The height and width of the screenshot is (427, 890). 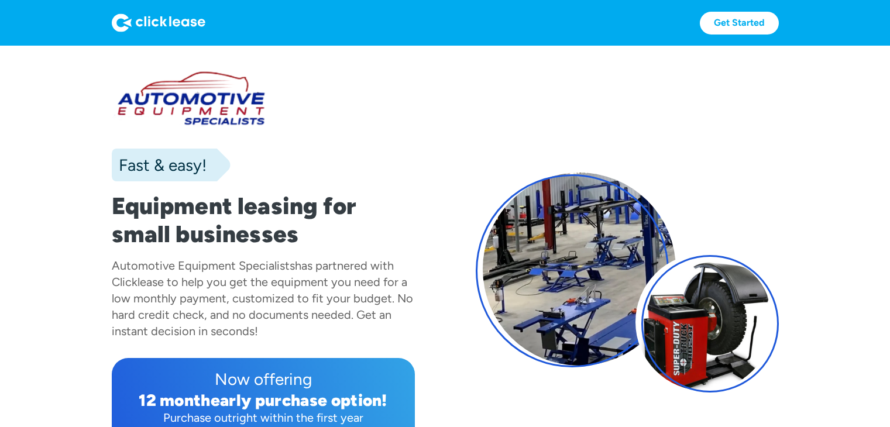 I want to click on img: Logo, so click(x=159, y=23).